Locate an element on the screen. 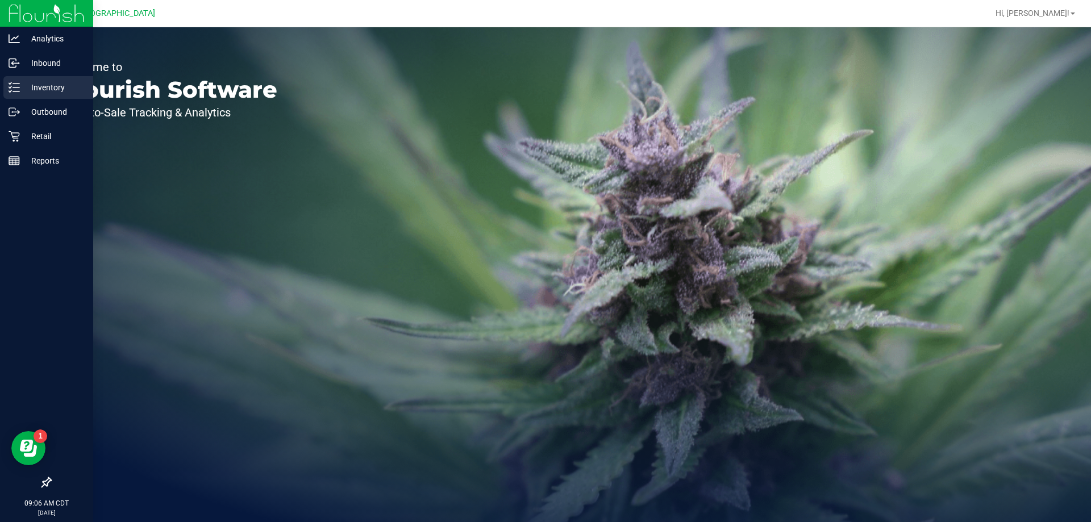 This screenshot has width=1091, height=522. p: 09:06 AM CDT is located at coordinates (47, 503).